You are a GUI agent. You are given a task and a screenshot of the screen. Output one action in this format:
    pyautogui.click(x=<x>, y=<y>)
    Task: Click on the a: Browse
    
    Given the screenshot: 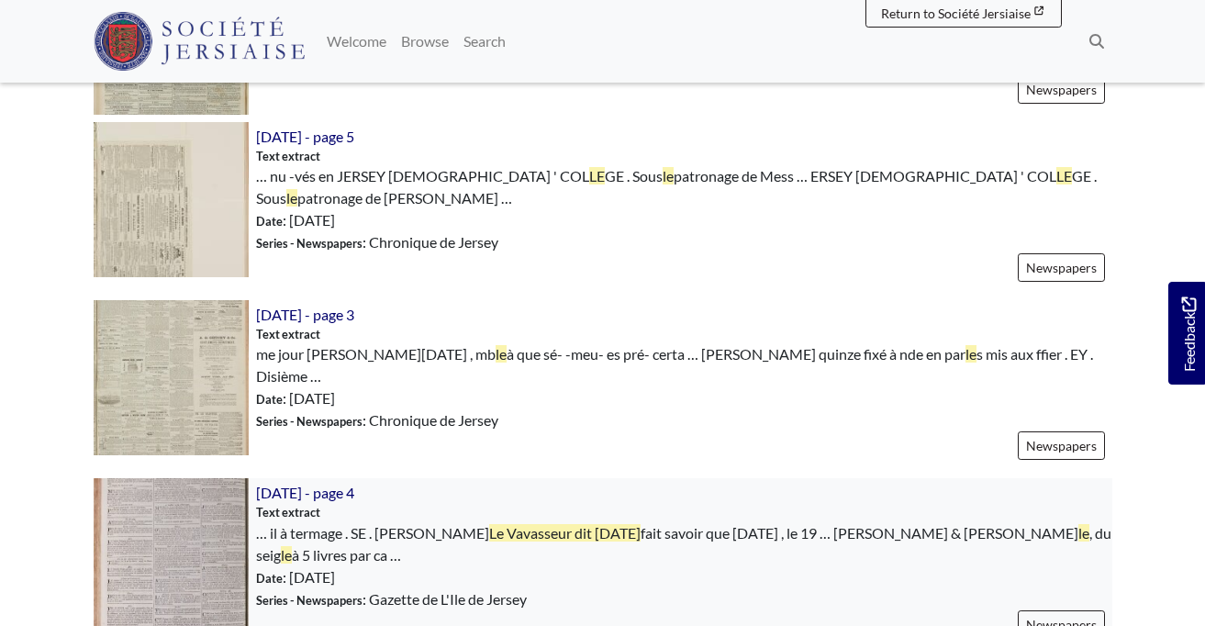 What is the action you would take?
    pyautogui.click(x=425, y=41)
    